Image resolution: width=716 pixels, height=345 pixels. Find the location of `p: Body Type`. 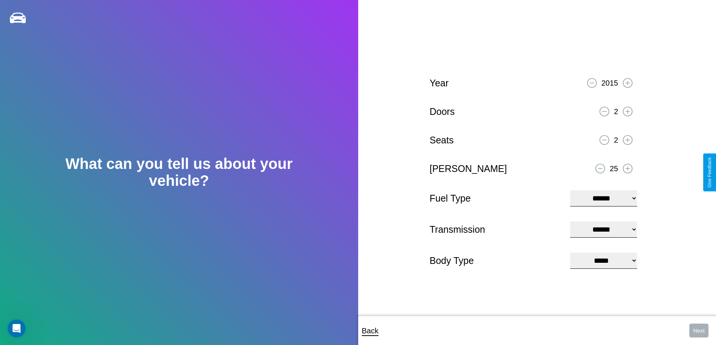

p: Body Type is located at coordinates (496, 261).